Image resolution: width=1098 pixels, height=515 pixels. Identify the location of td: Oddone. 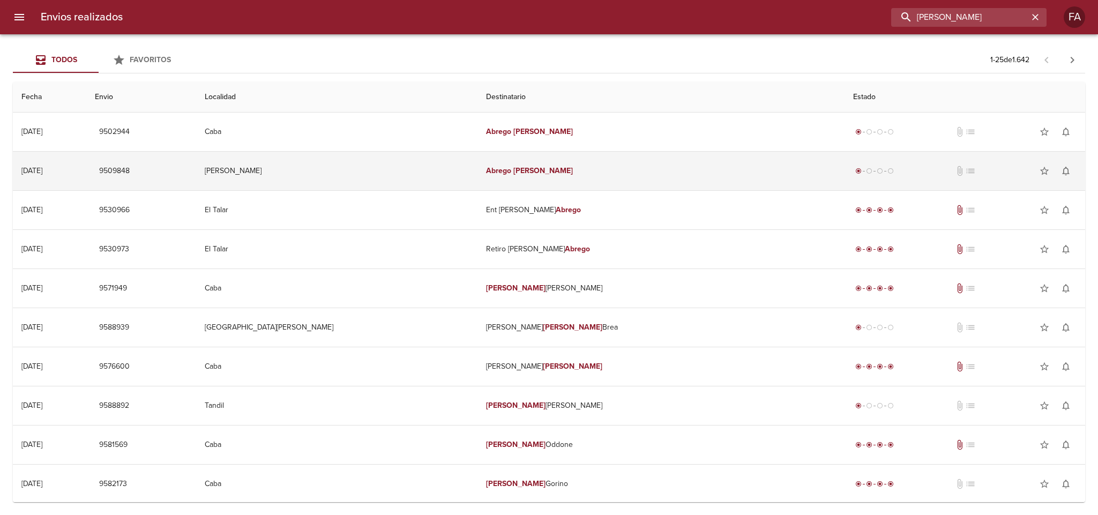
(661, 445).